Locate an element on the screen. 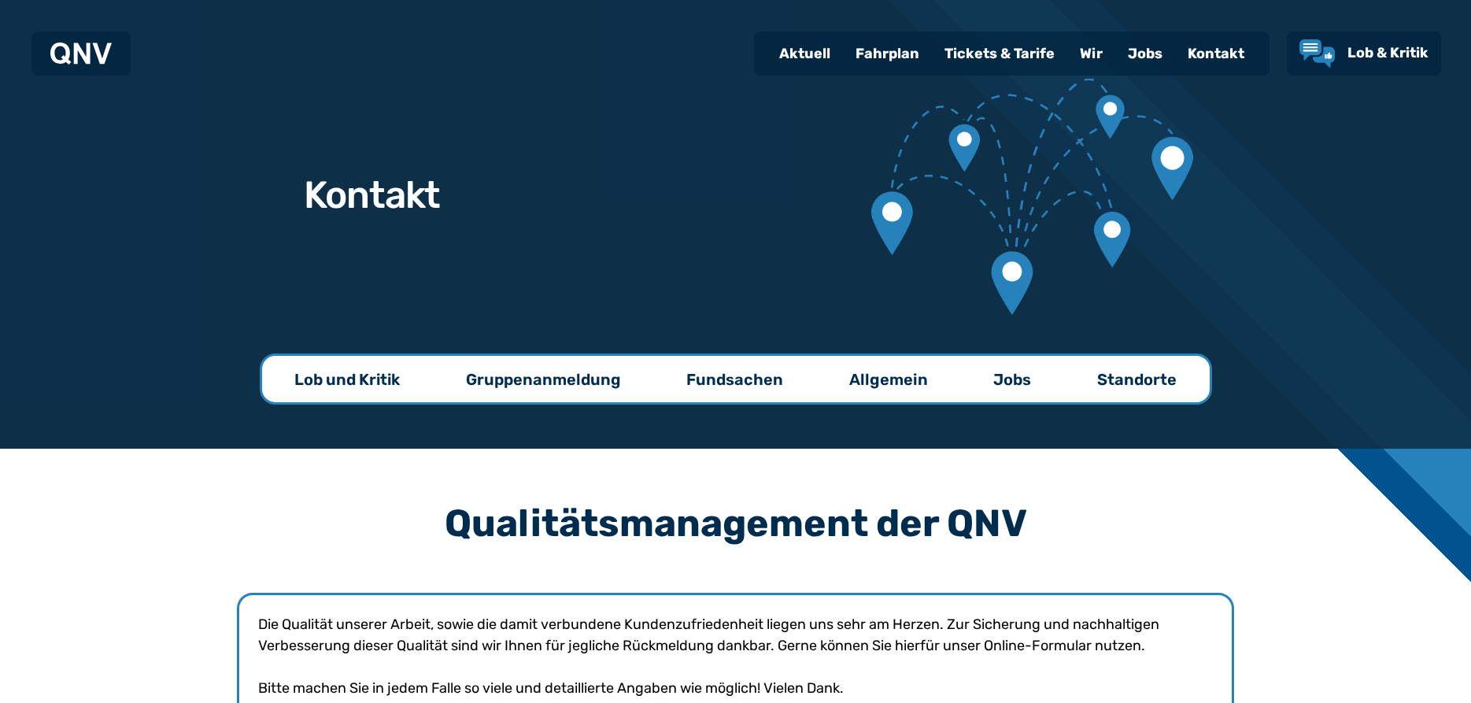 The image size is (1471, 703). a: Fahrplan is located at coordinates (887, 54).